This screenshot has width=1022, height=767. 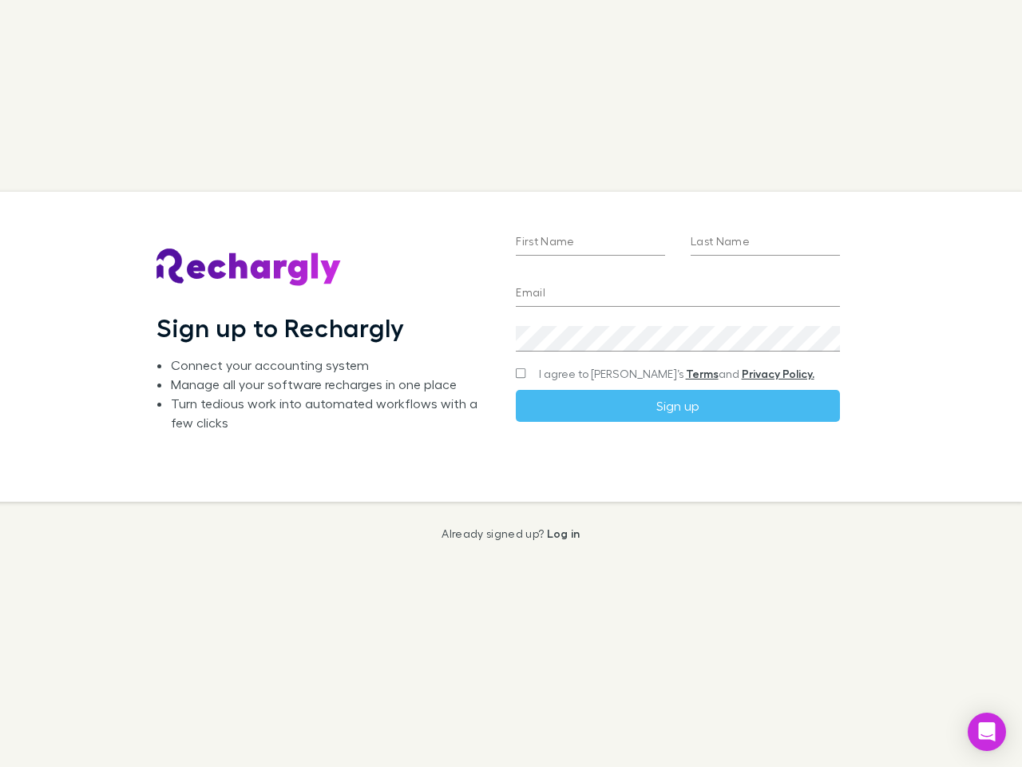 I want to click on h1: Sign up to Rechargly, so click(x=280, y=327).